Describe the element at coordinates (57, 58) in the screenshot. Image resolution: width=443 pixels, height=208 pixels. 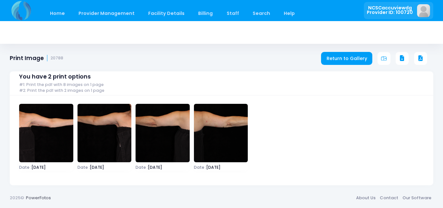
I see `small: 20788` at that location.